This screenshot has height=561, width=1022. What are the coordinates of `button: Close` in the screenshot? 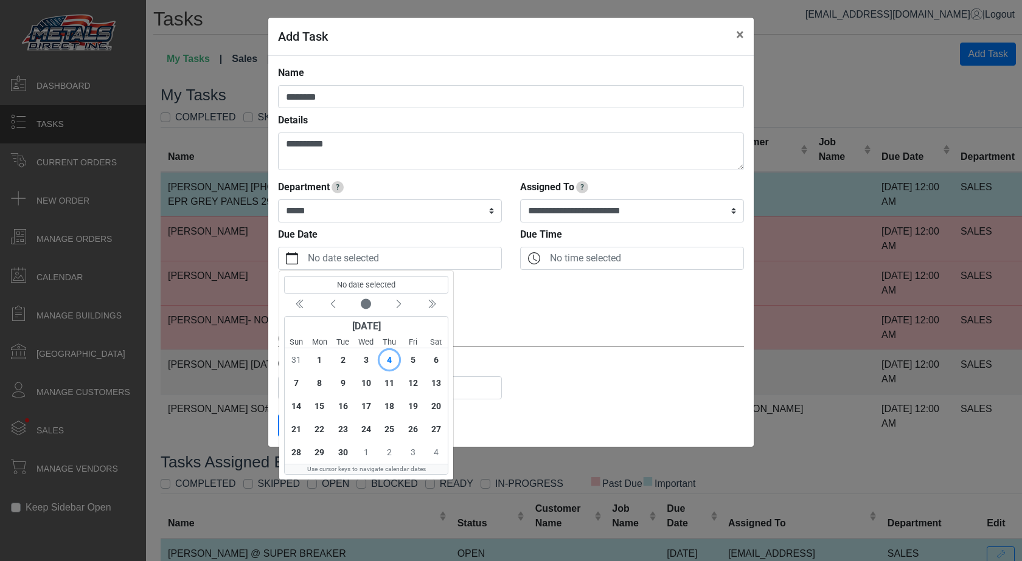 It's located at (740, 35).